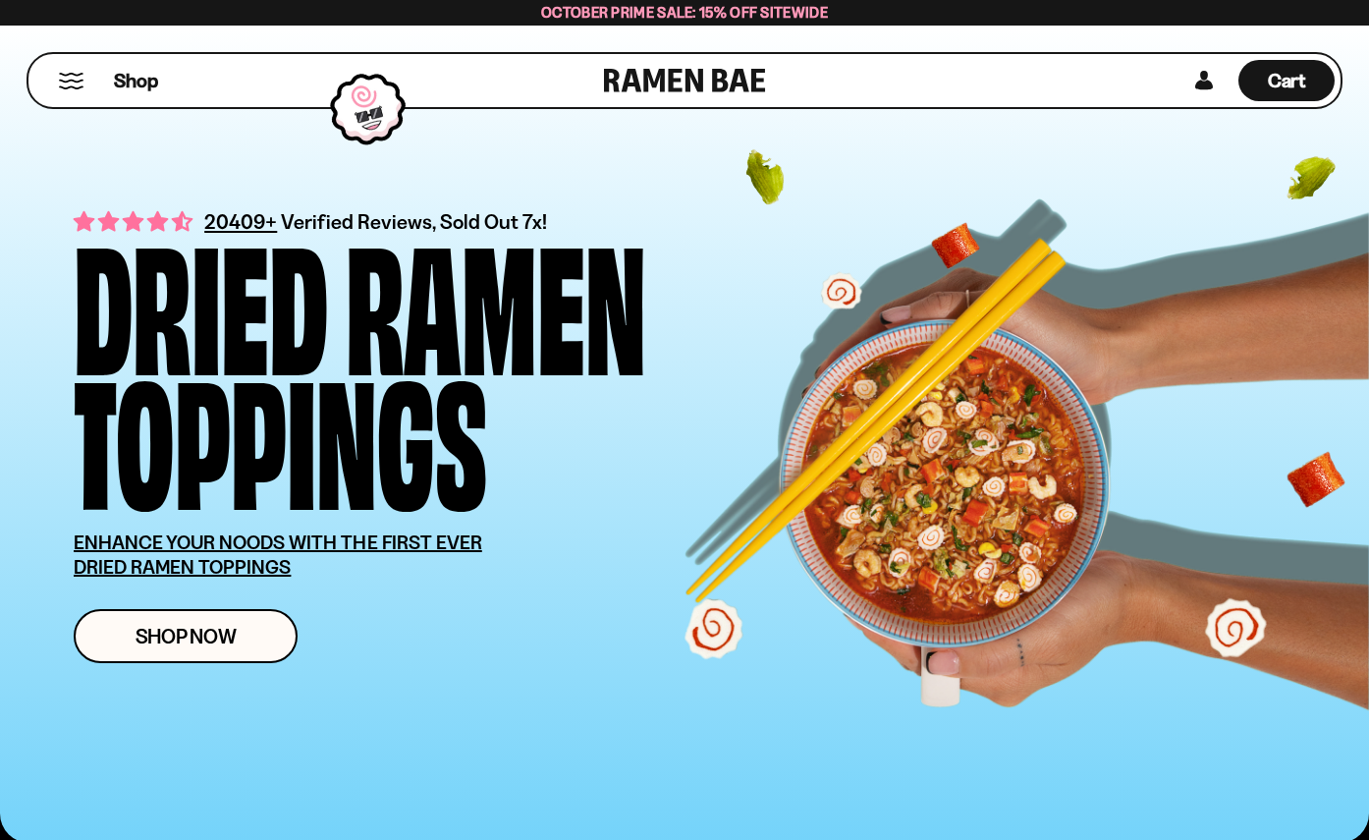 The height and width of the screenshot is (840, 1369). I want to click on a: Shop Now, so click(186, 635).